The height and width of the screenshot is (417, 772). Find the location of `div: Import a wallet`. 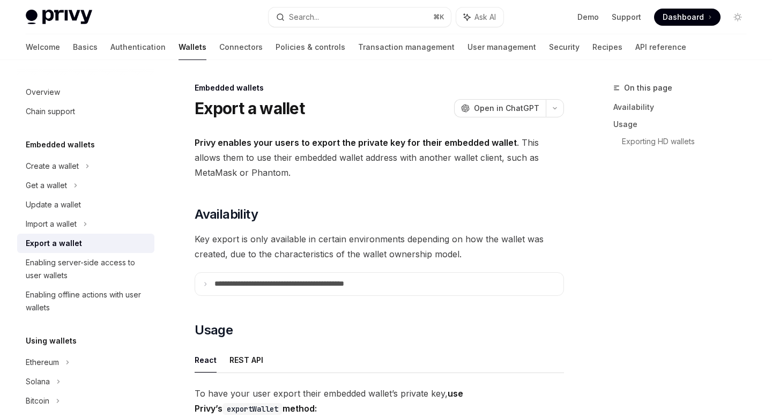

div: Import a wallet is located at coordinates (51, 224).